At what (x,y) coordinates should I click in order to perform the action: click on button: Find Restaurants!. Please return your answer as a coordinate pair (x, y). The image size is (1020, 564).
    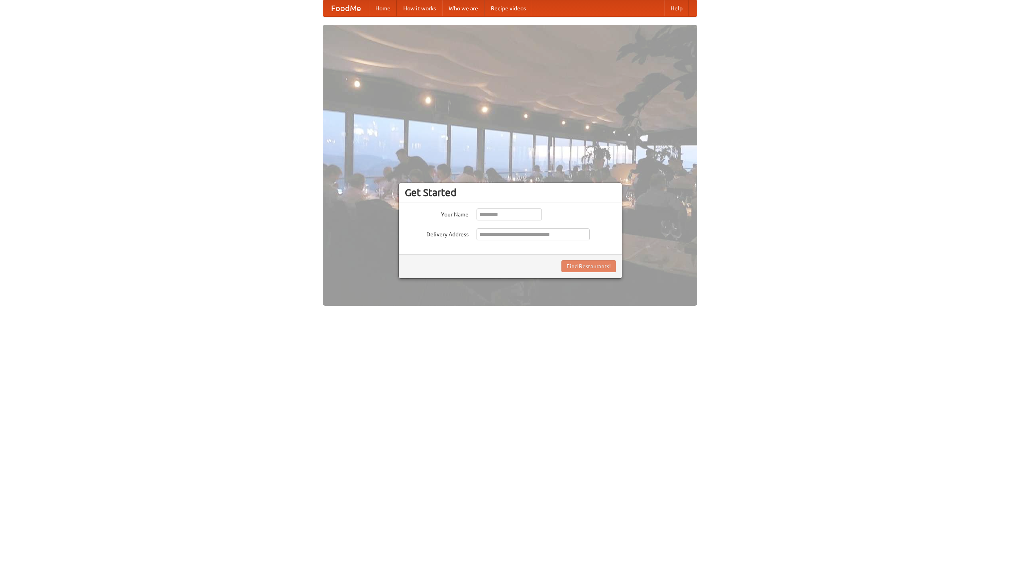
    Looking at the image, I should click on (588, 266).